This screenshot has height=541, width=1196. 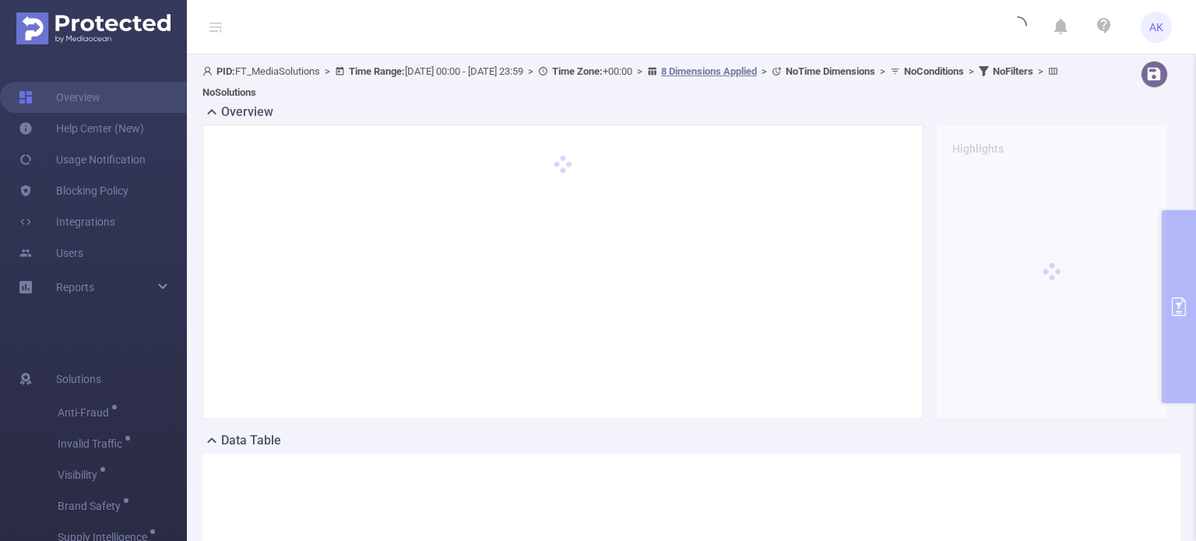 What do you see at coordinates (75, 287) in the screenshot?
I see `a: Reports` at bounding box center [75, 287].